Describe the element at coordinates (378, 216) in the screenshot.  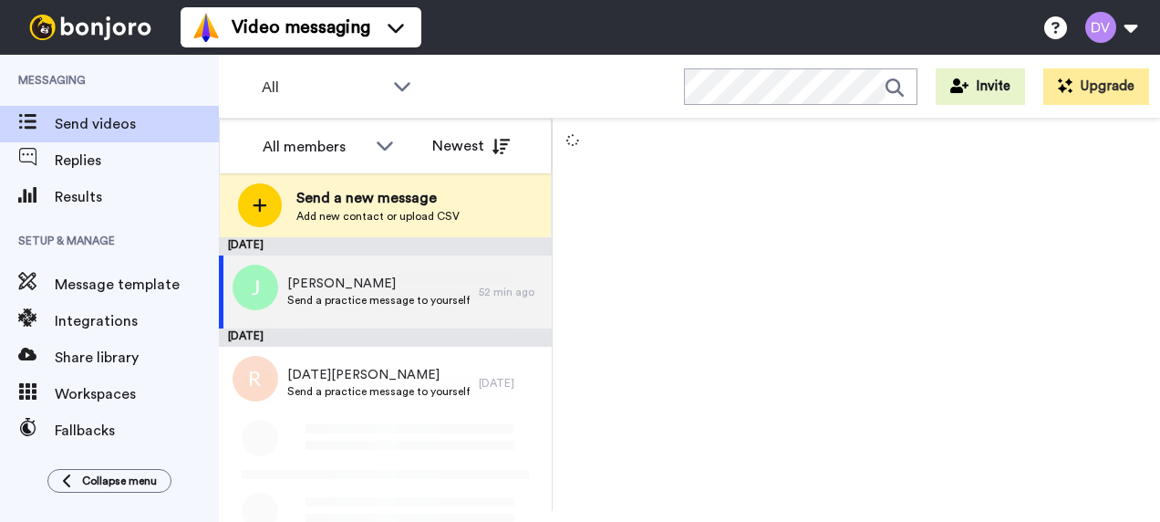
I see `span: Add new contact or upload CSV` at that location.